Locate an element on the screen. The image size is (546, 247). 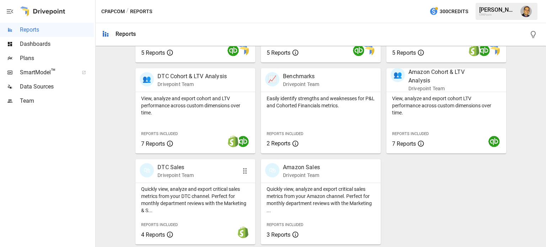
span: Plans is located at coordinates (57, 58).